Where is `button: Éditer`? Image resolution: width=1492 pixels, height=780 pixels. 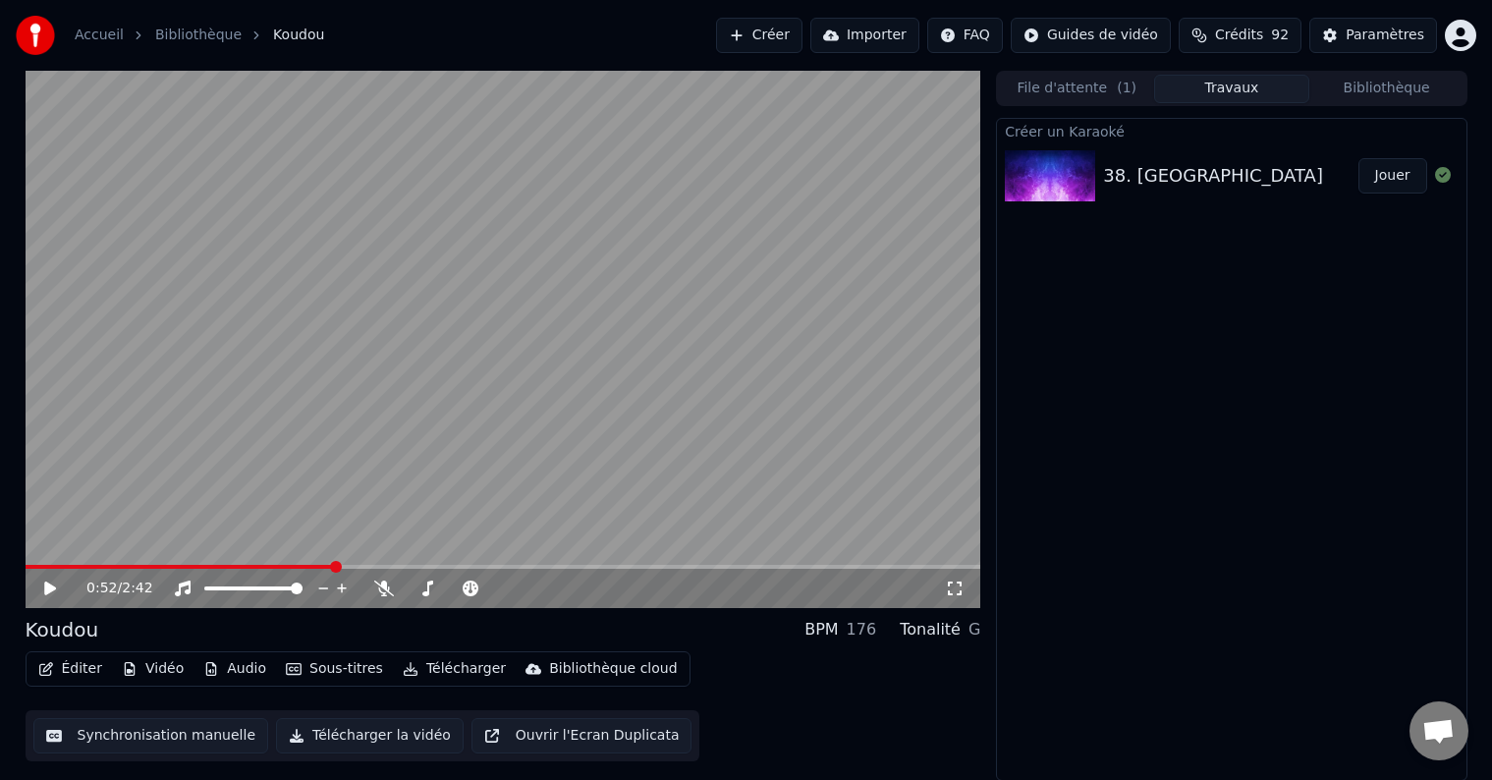
button: Éditer is located at coordinates (70, 669).